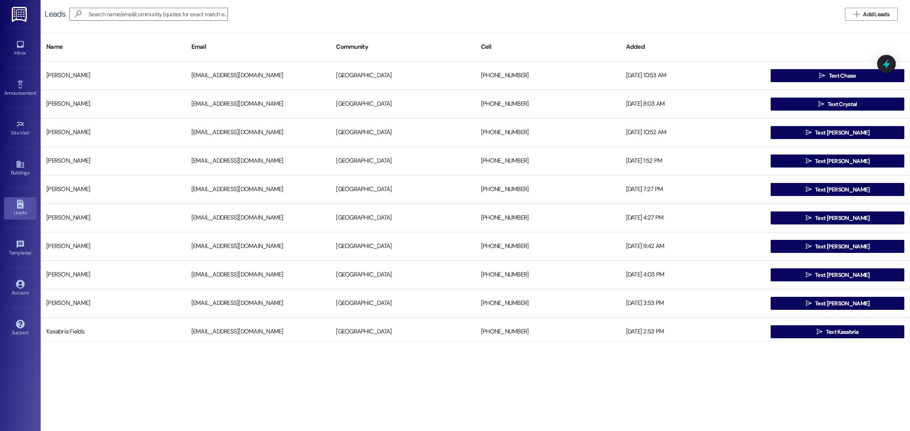 The height and width of the screenshot is (431, 910). What do you see at coordinates (55, 14) in the screenshot?
I see `div: Leads` at bounding box center [55, 14].